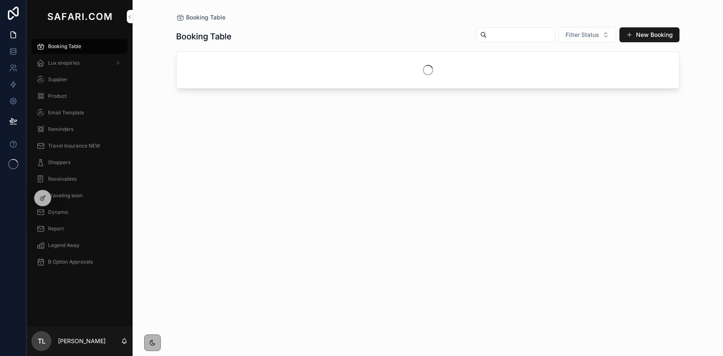 This screenshot has height=356, width=723. I want to click on a: B Option Approvals, so click(80, 262).